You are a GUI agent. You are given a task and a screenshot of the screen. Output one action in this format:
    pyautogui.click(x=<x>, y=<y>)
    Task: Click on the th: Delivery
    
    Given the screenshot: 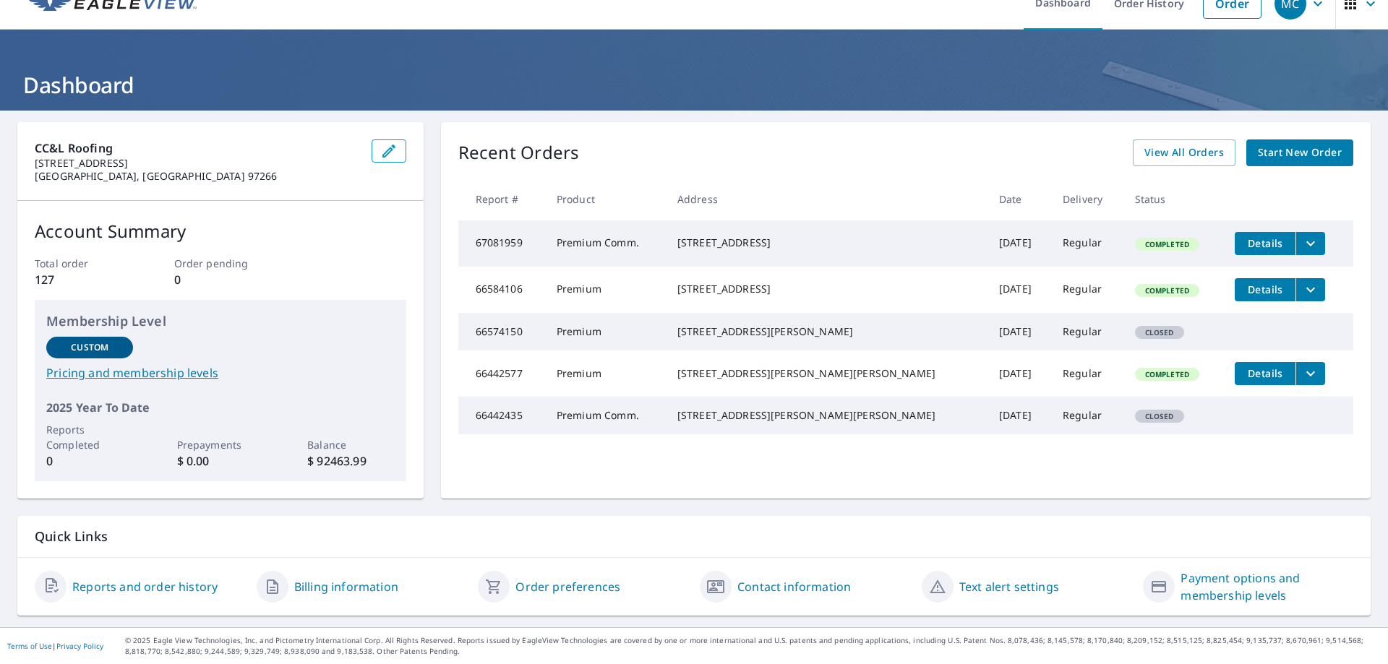 What is the action you would take?
    pyautogui.click(x=1087, y=199)
    